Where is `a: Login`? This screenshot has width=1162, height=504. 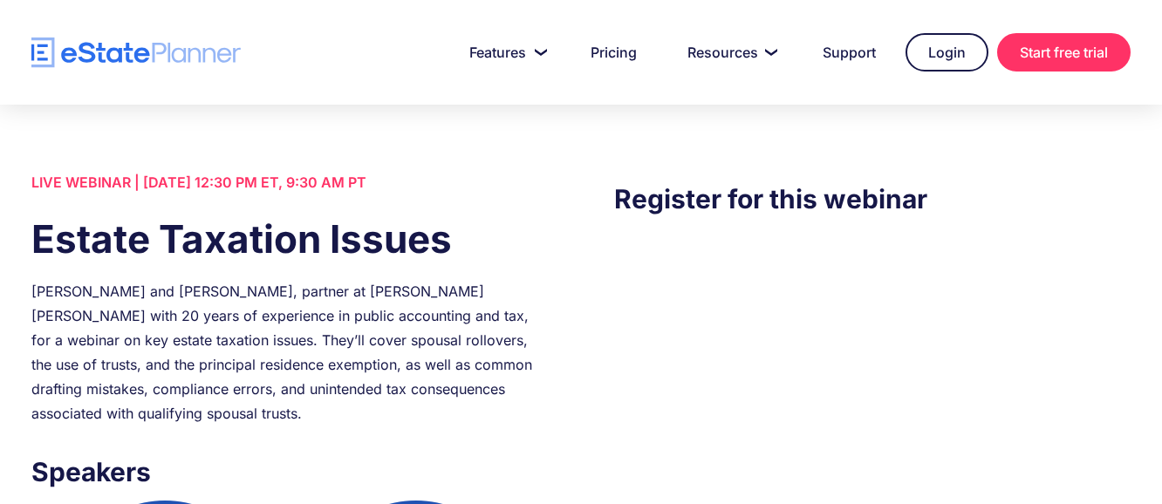
a: Login is located at coordinates (947, 52).